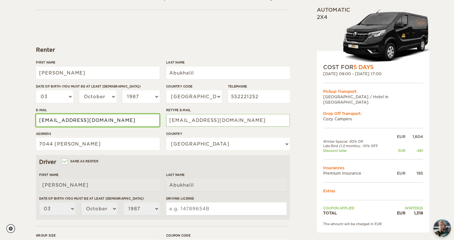 The width and height of the screenshot is (454, 240). Describe the element at coordinates (415, 150) in the screenshot. I see `div: -481` at that location.